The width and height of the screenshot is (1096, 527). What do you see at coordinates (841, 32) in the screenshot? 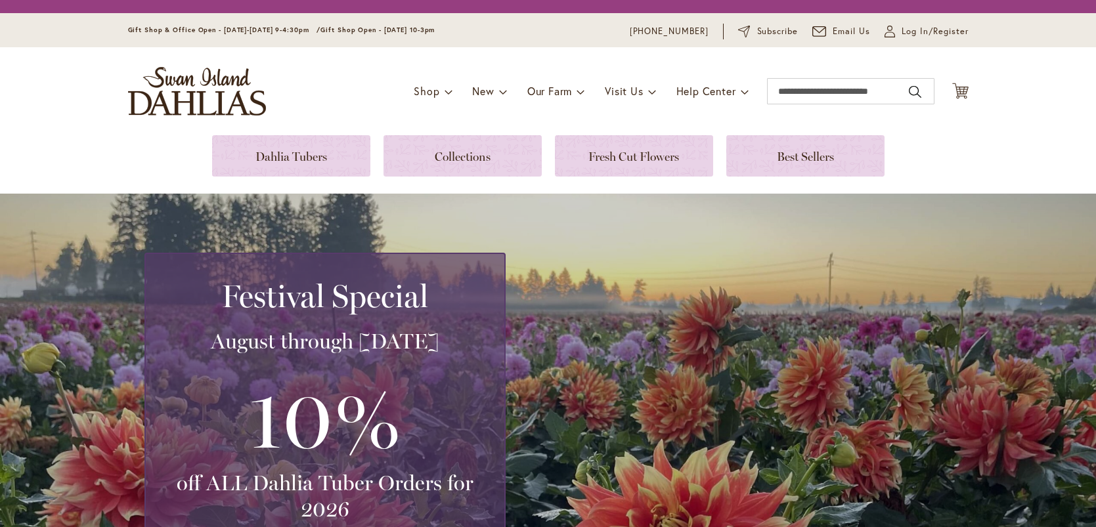
I see `a: Email Us` at bounding box center [841, 32].